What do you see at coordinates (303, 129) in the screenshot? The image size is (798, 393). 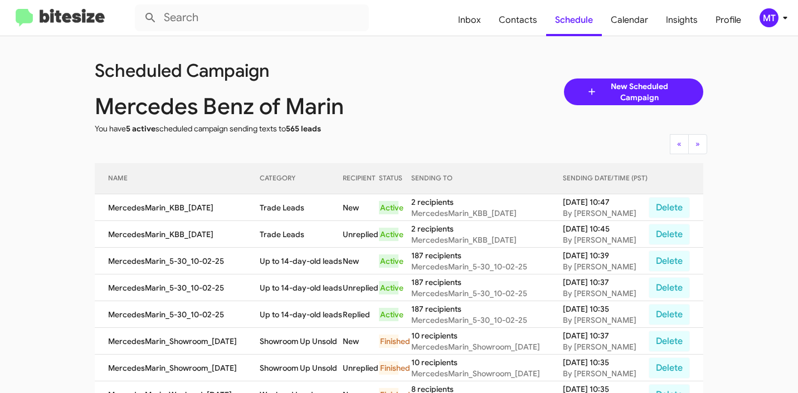 I see `span: 565 leads` at bounding box center [303, 129].